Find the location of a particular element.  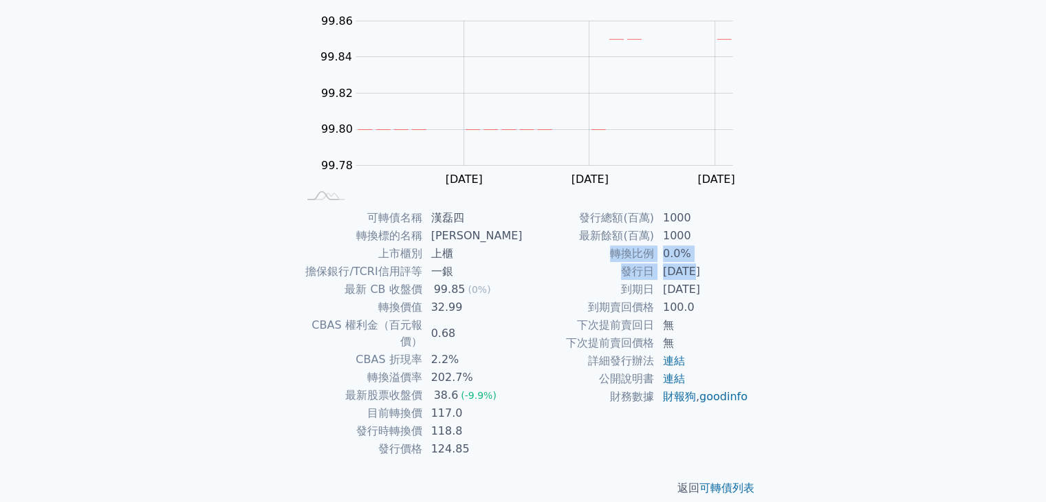

td: 最新 CB 收盤價 is located at coordinates (360, 290).